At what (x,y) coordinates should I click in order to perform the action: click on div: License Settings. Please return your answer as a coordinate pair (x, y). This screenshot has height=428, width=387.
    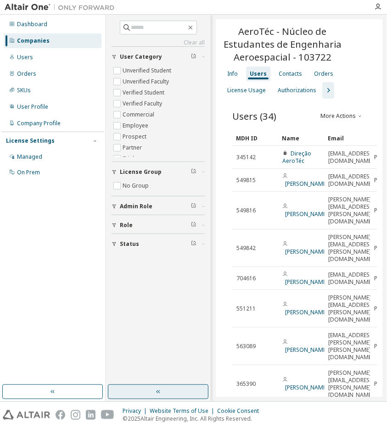
    Looking at the image, I should click on (30, 141).